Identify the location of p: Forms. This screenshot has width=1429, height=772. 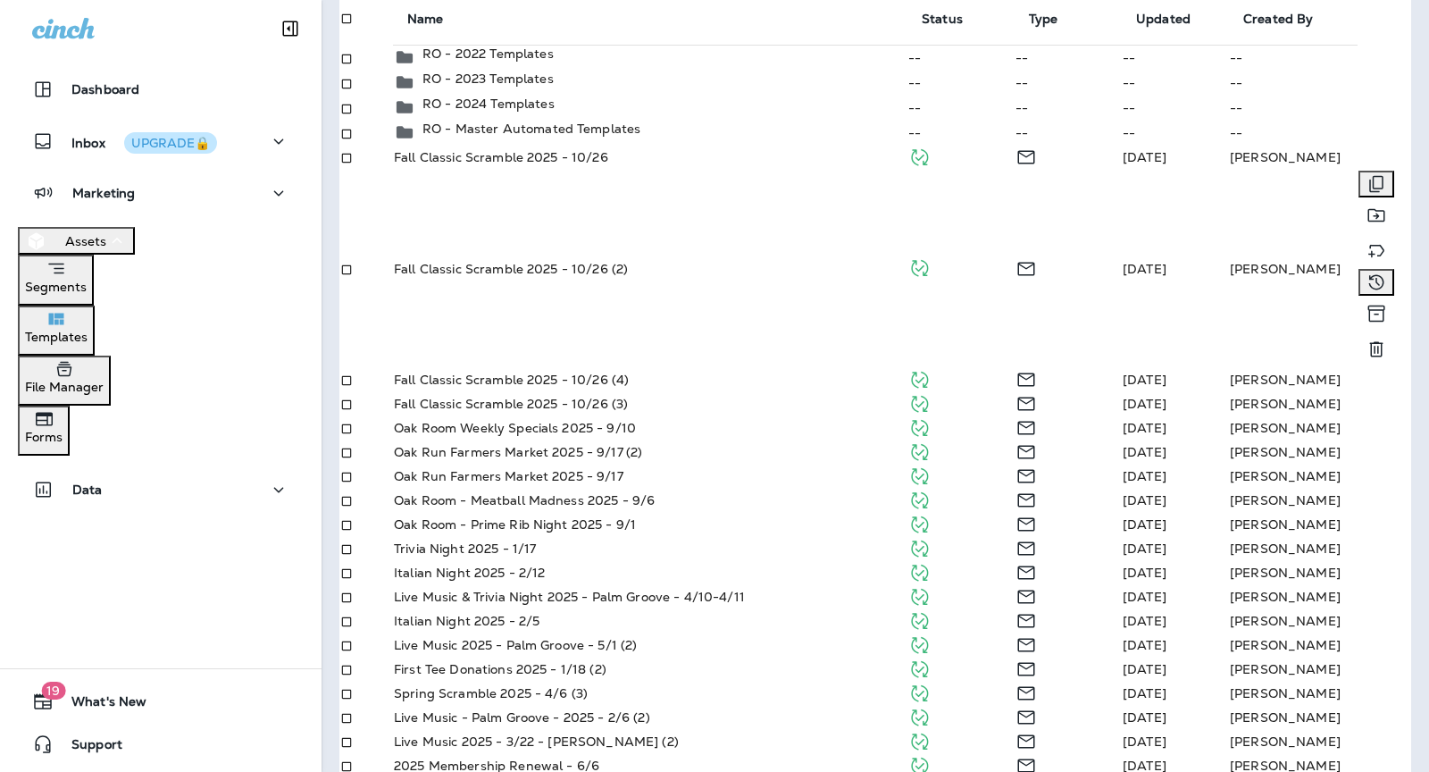
(44, 437).